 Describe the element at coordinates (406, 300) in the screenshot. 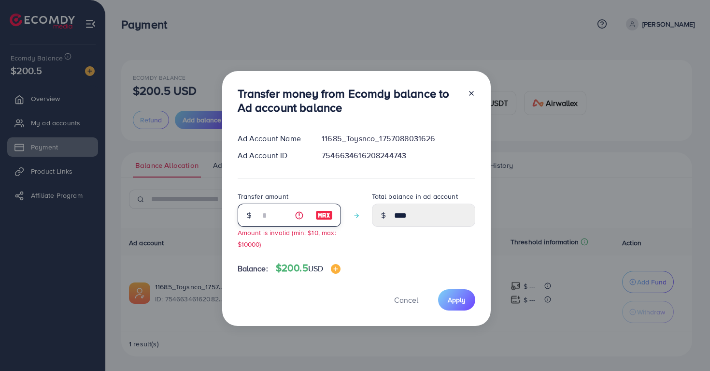

I see `span: Cancel` at that location.